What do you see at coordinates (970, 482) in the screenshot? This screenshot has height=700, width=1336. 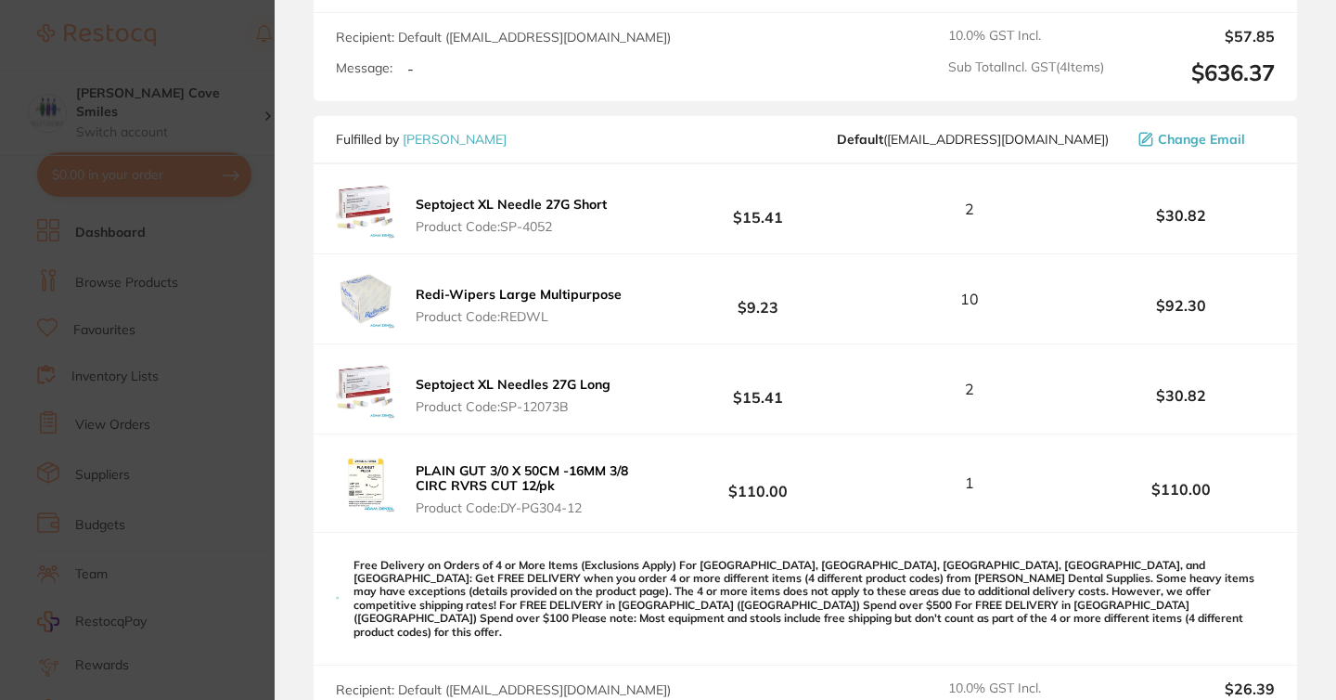 I see `span: 1` at bounding box center [970, 482].